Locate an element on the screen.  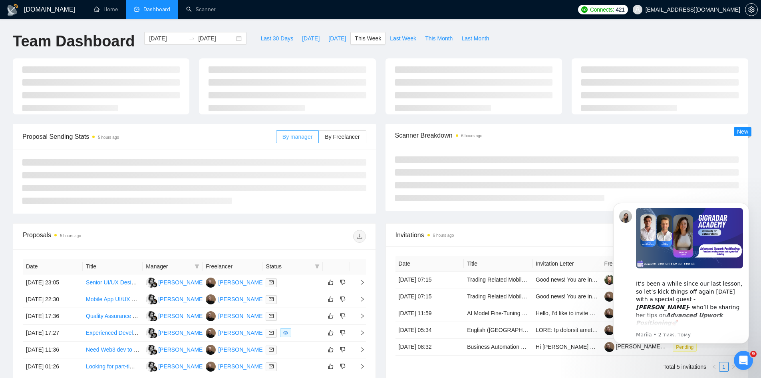
span: eye is located at coordinates (286, 333).